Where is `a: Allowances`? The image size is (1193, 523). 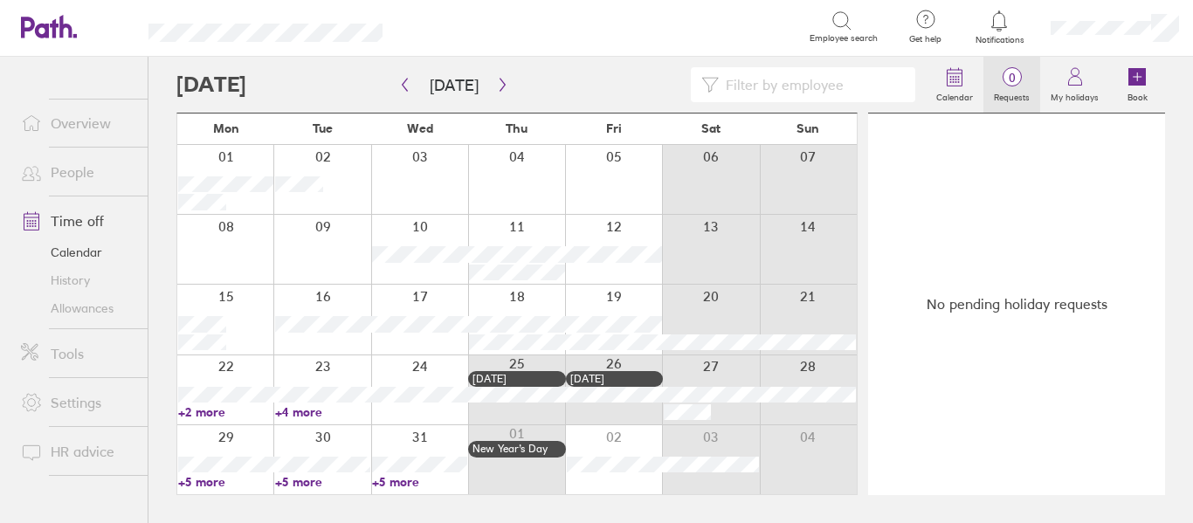
a: Allowances is located at coordinates (77, 308).